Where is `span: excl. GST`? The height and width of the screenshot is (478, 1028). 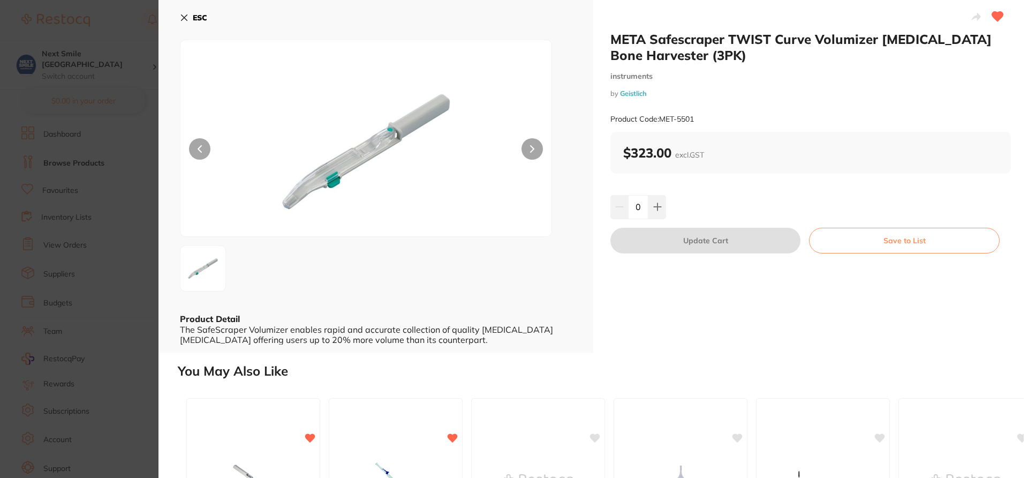
span: excl. GST is located at coordinates (690, 155).